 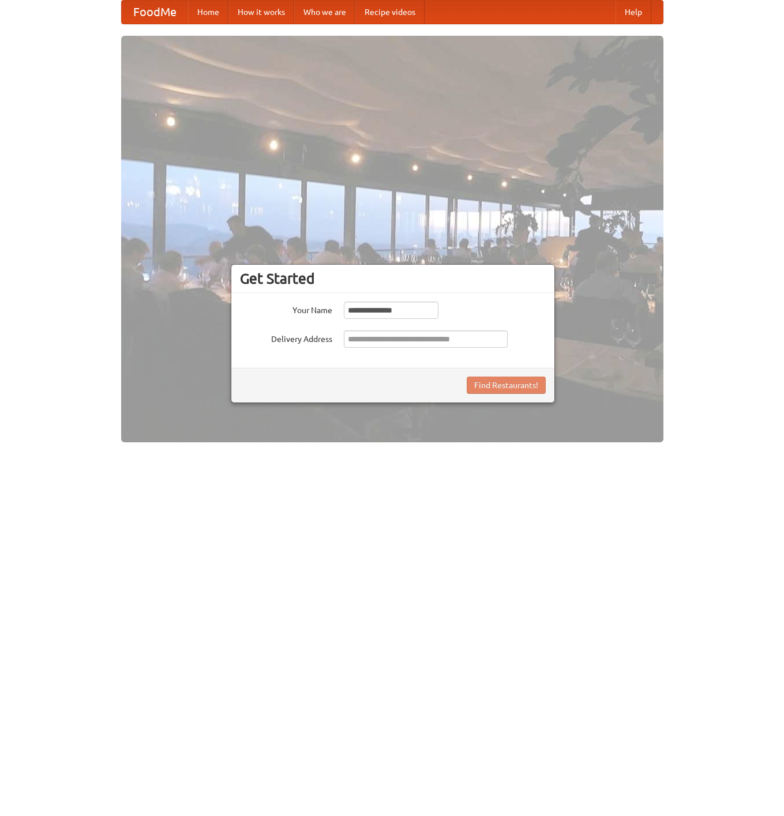 What do you see at coordinates (155, 12) in the screenshot?
I see `a: FoodMe` at bounding box center [155, 12].